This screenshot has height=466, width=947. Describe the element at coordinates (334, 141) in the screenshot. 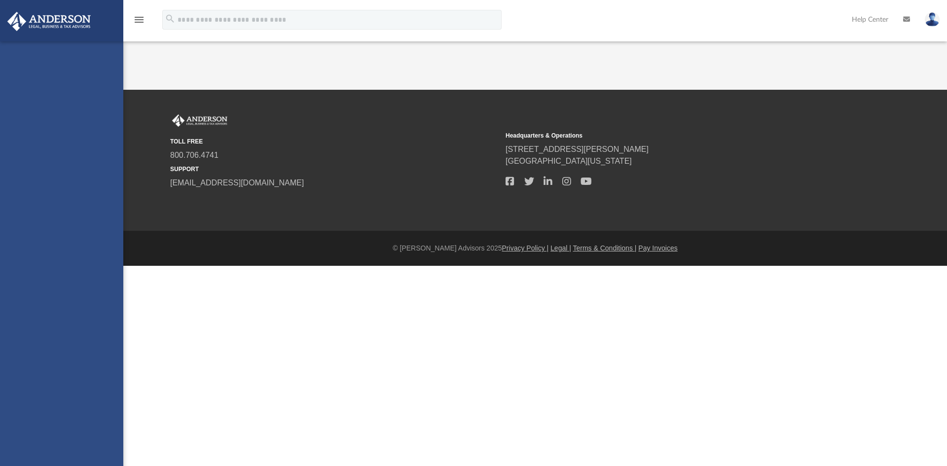

I see `small: TOLL FREE` at that location.